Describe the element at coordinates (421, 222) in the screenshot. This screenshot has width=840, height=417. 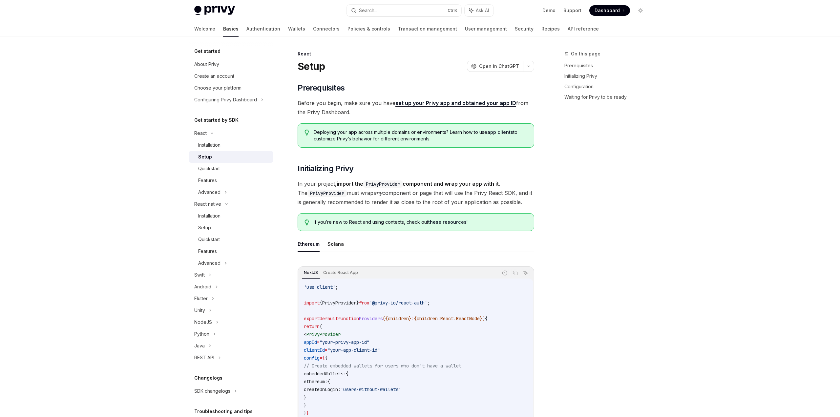
I see `span: If you’re new to React and using contexts, check out !` at that location.